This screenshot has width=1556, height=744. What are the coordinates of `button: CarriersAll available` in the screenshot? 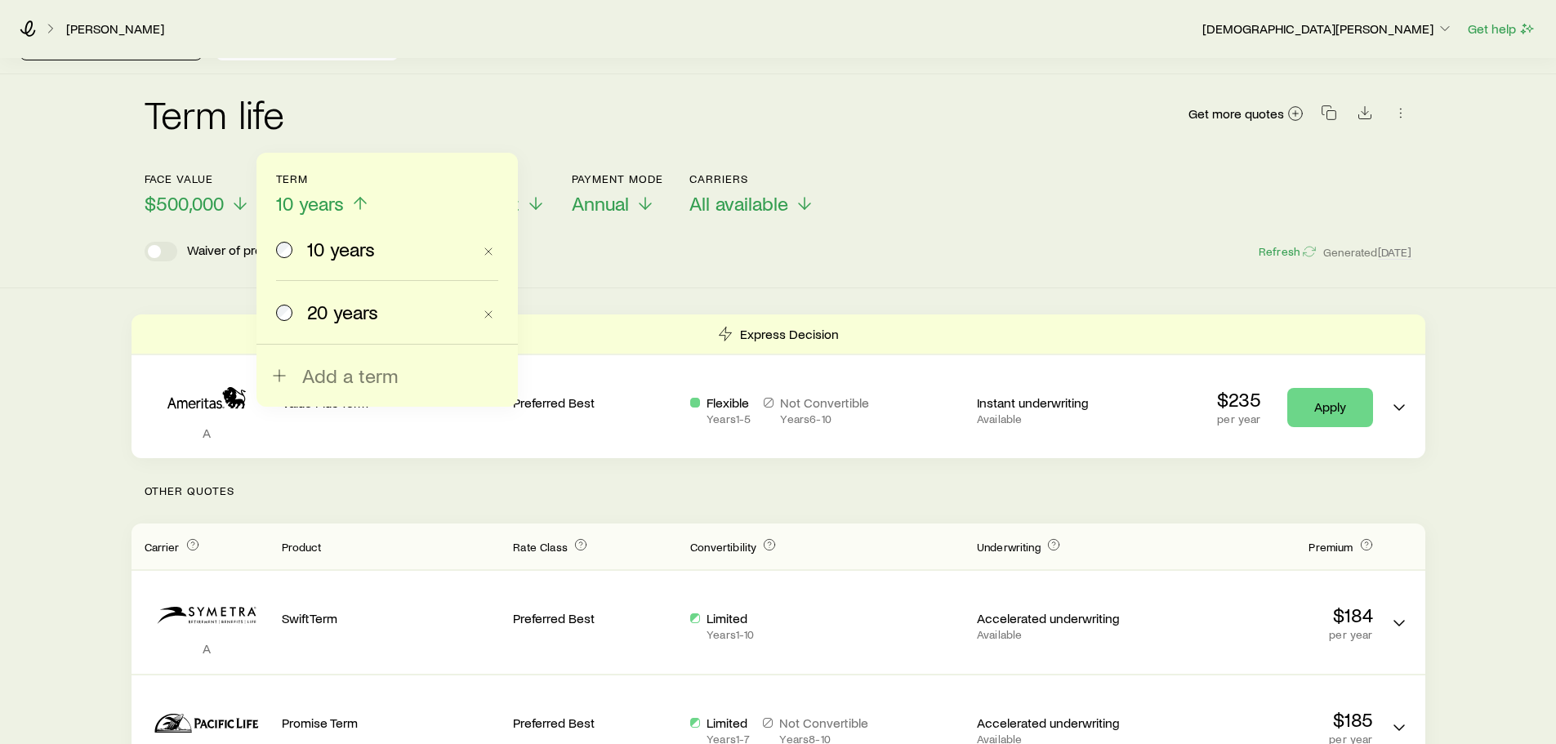 It's located at (752, 194).